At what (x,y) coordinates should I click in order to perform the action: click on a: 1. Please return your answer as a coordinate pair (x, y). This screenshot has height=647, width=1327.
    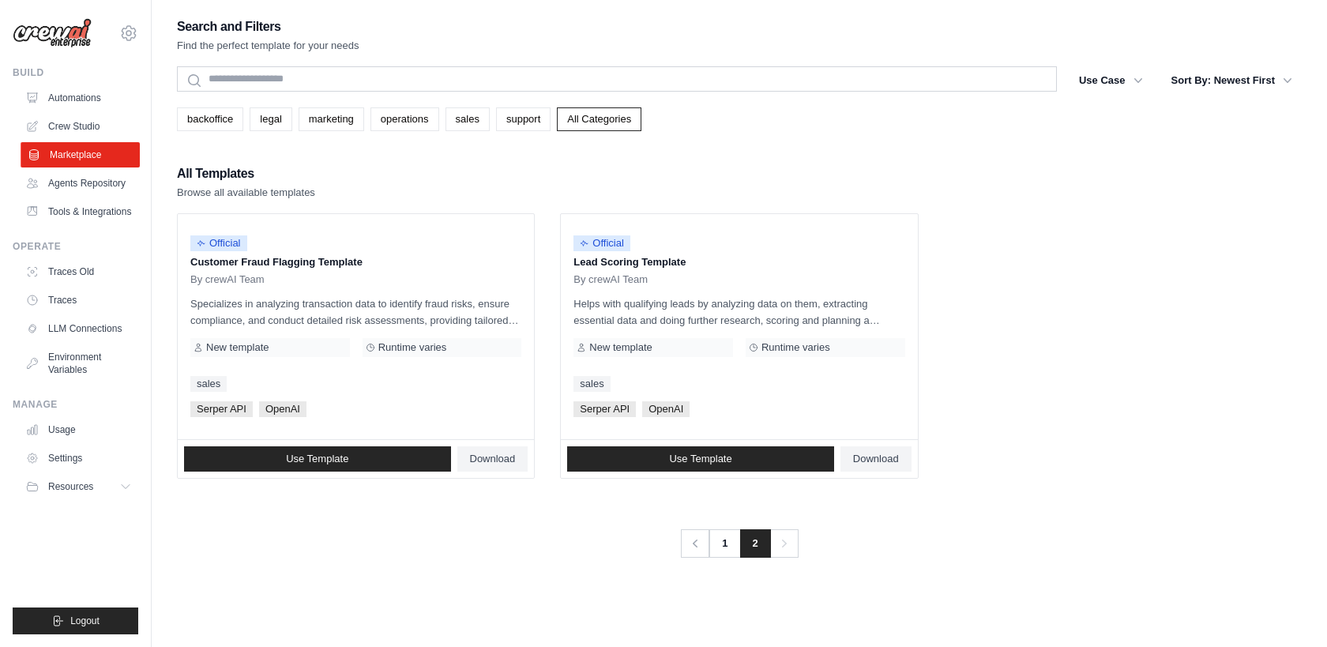
    Looking at the image, I should click on (724, 543).